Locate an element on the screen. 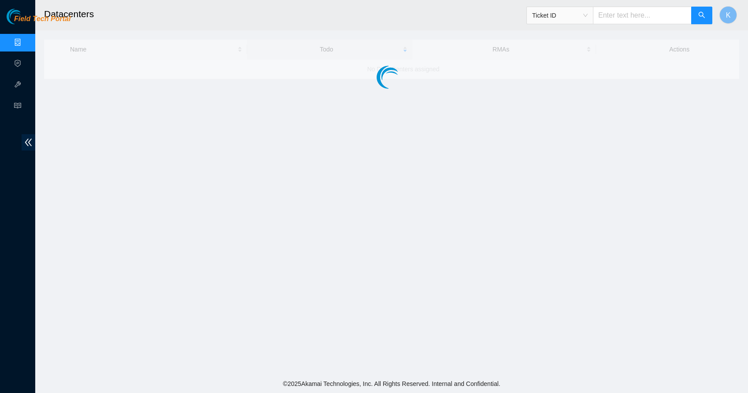 This screenshot has width=748, height=393. a: Akamai TechnologiesField Tech Portal is located at coordinates (38, 22).